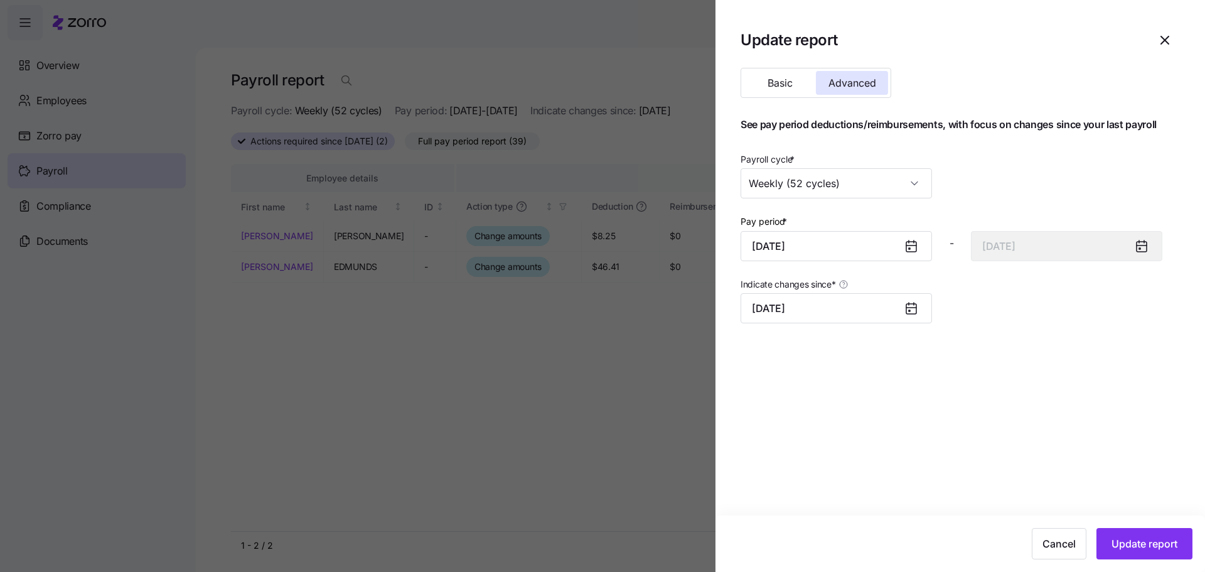 This screenshot has height=572, width=1205. I want to click on h1: See pay period deductions/reimbursements, with focus on changes since your last payroll, so click(951, 124).